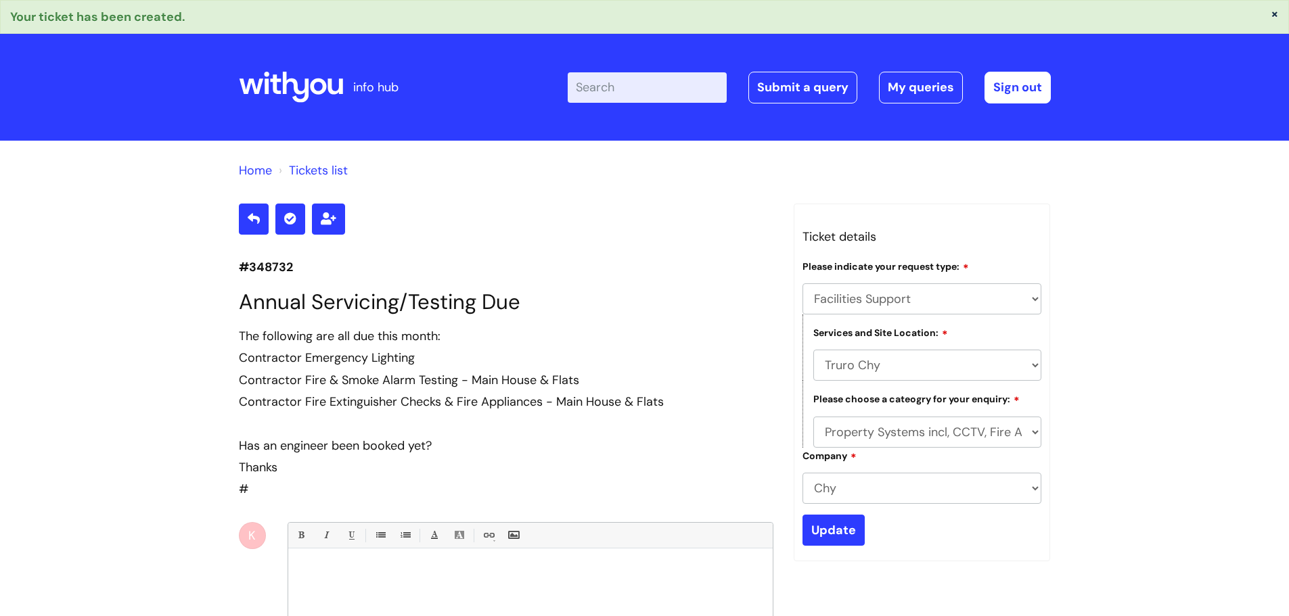 The image size is (1289, 616). What do you see at coordinates (300, 535) in the screenshot?
I see `a: Bold (Ctrl-B)` at bounding box center [300, 535].